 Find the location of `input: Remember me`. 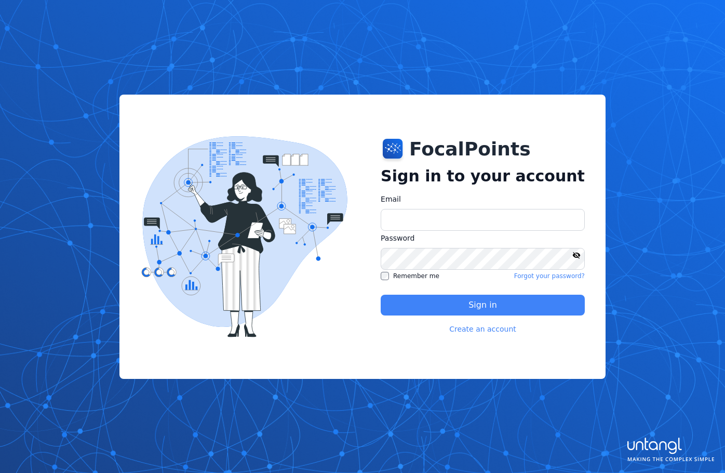

input: Remember me is located at coordinates (385, 276).